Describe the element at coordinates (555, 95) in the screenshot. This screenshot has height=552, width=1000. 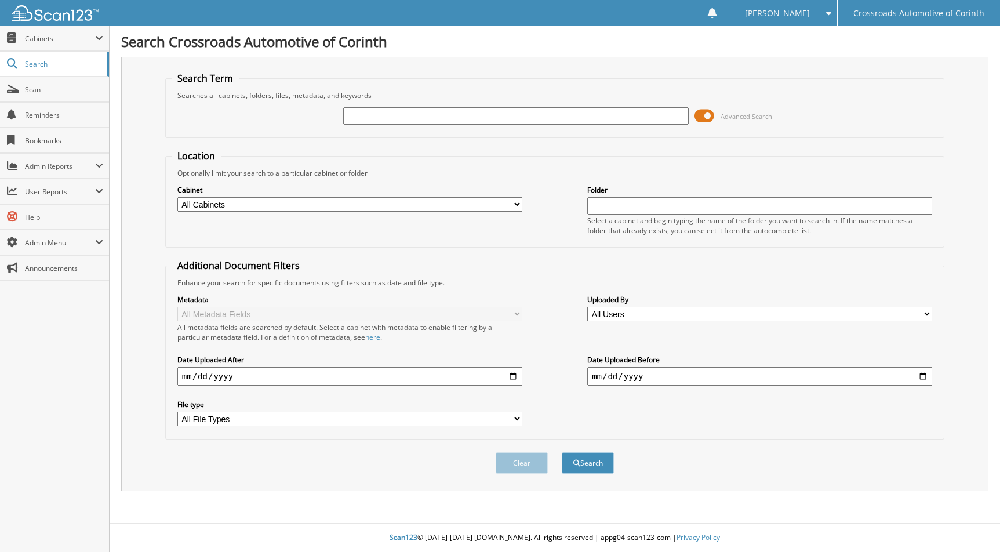
I see `div: Searches all cabinets, folders, files, metadata, and keywords` at that location.